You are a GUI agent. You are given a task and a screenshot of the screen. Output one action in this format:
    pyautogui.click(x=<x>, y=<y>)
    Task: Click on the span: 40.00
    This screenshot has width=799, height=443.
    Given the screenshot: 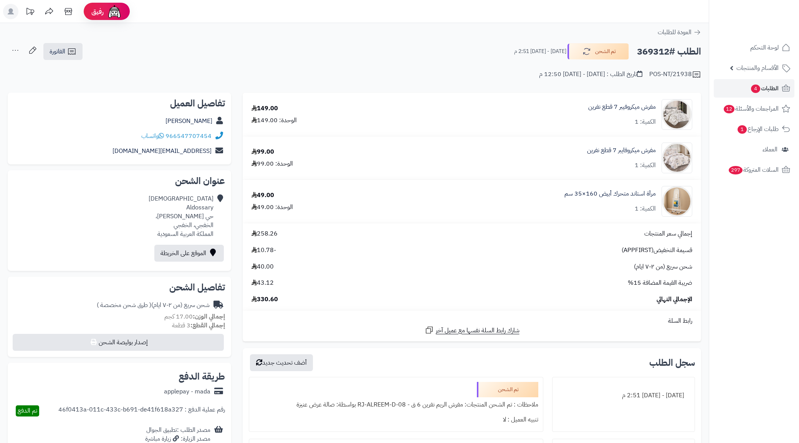 What is the action you would take?
    pyautogui.click(x=263, y=266)
    